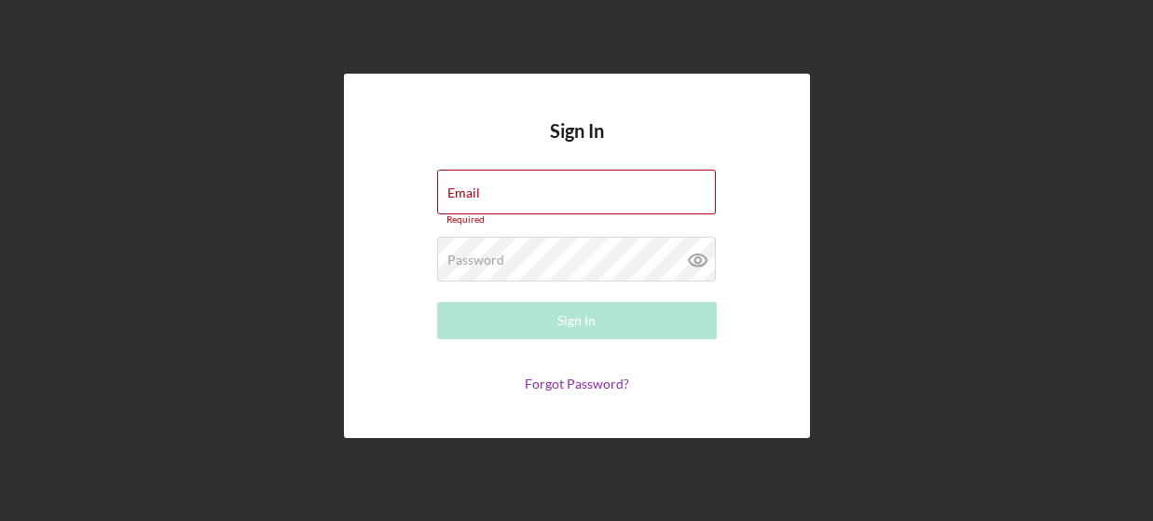 The height and width of the screenshot is (521, 1153). What do you see at coordinates (577, 321) in the screenshot?
I see `button: Sign In` at bounding box center [577, 321].